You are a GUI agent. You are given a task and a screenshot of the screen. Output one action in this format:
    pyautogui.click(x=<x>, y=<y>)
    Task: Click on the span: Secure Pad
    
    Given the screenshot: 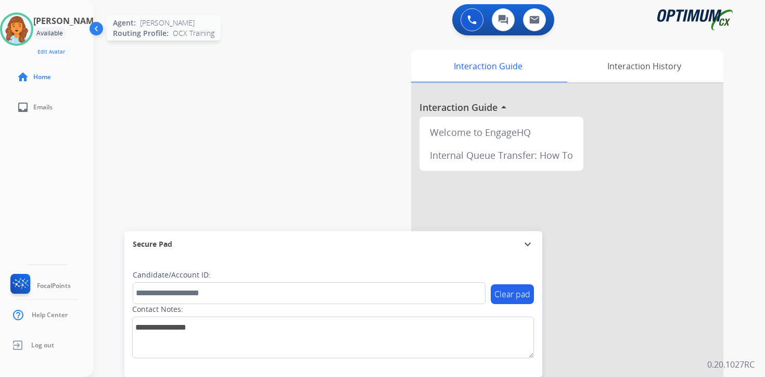 What is the action you would take?
    pyautogui.click(x=153, y=244)
    